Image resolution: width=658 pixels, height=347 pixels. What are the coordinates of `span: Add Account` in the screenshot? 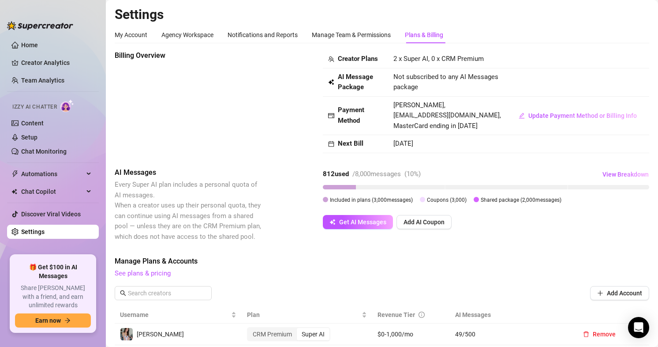 It's located at (625, 293).